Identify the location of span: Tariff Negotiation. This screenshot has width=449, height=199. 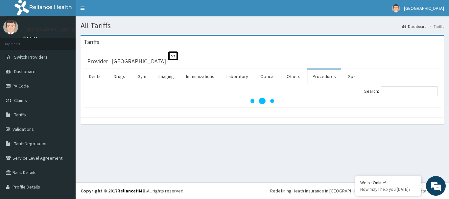
(31, 144).